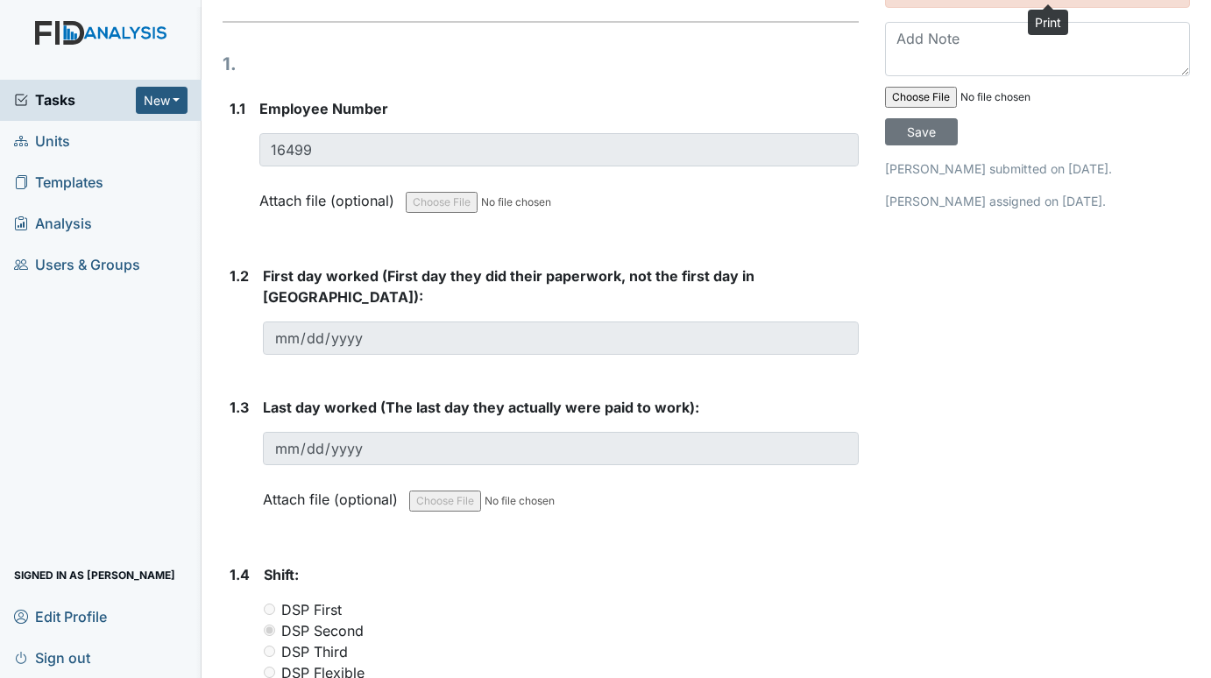 This screenshot has height=678, width=1211. I want to click on span: Users & Groups, so click(77, 265).